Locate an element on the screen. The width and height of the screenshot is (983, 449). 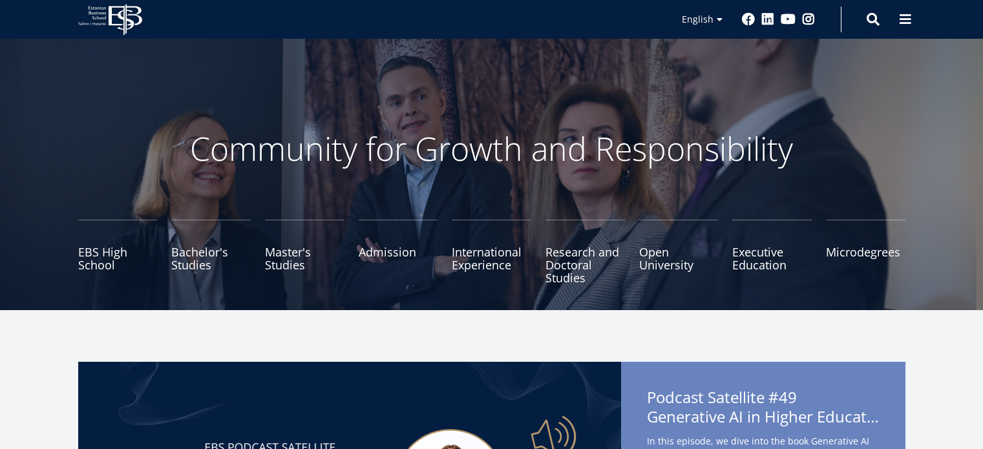
a: EBS High School is located at coordinates (118, 252).